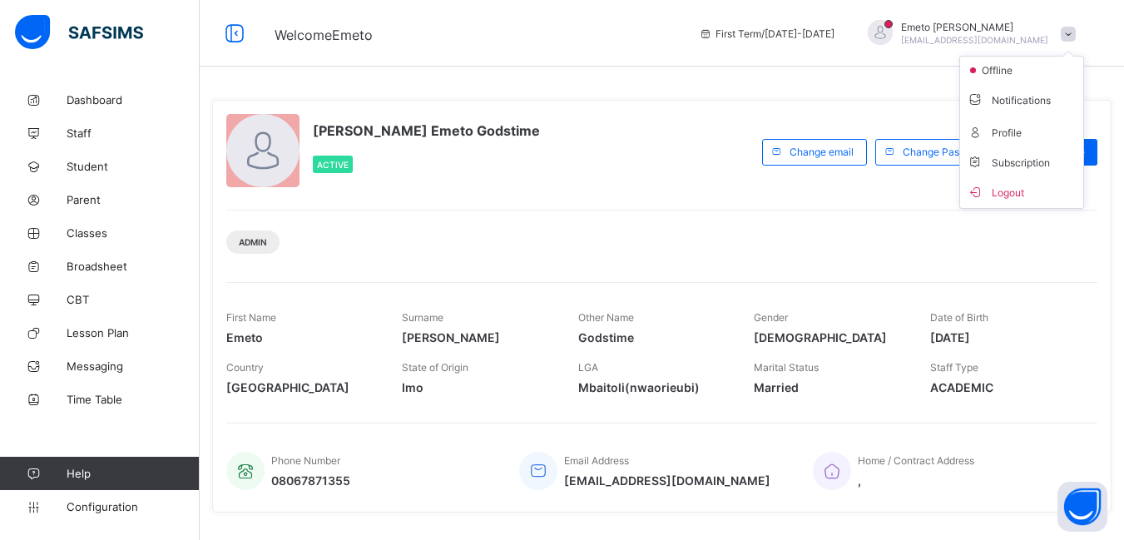 This screenshot has height=540, width=1124. Describe the element at coordinates (253, 242) in the screenshot. I see `span: Admin` at that location.